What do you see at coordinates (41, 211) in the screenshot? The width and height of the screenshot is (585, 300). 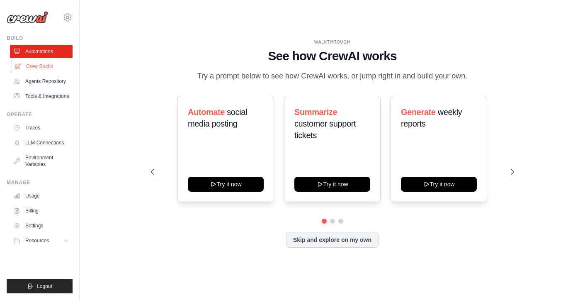 I see `a: Billing` at bounding box center [41, 211].